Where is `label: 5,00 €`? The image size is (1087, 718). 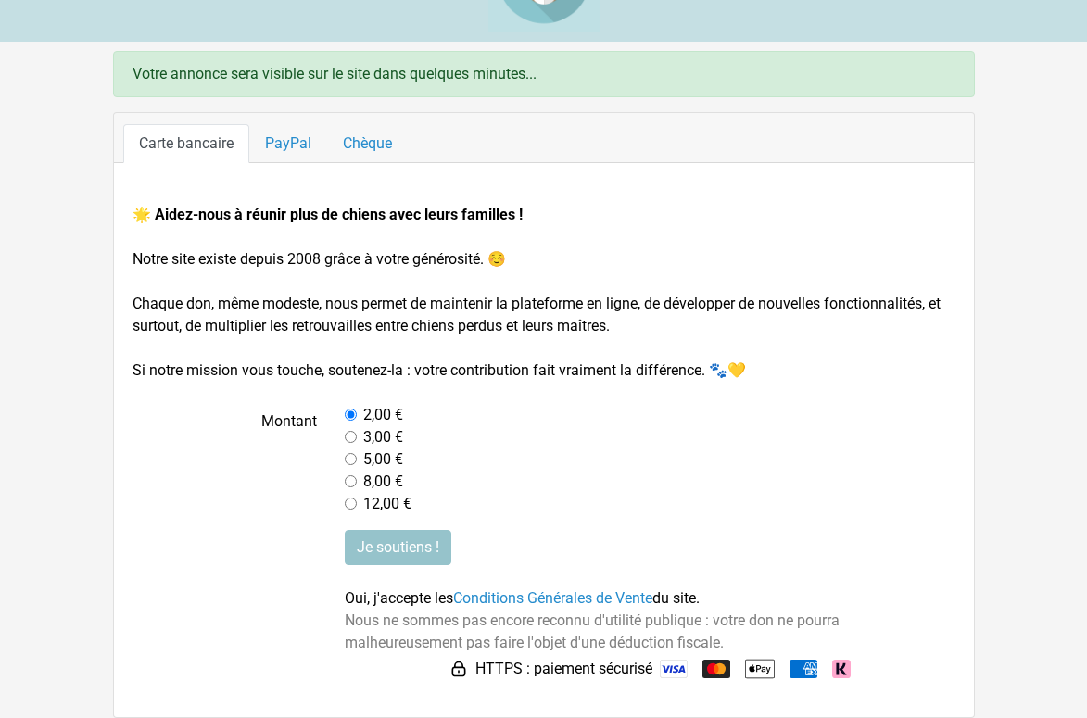 label: 5,00 € is located at coordinates (383, 460).